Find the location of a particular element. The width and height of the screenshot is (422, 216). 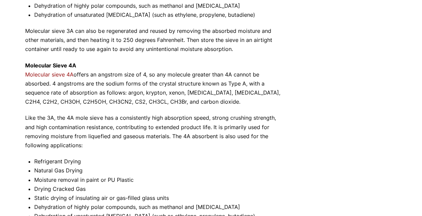

li: Natural Gas Drying is located at coordinates (159, 171).